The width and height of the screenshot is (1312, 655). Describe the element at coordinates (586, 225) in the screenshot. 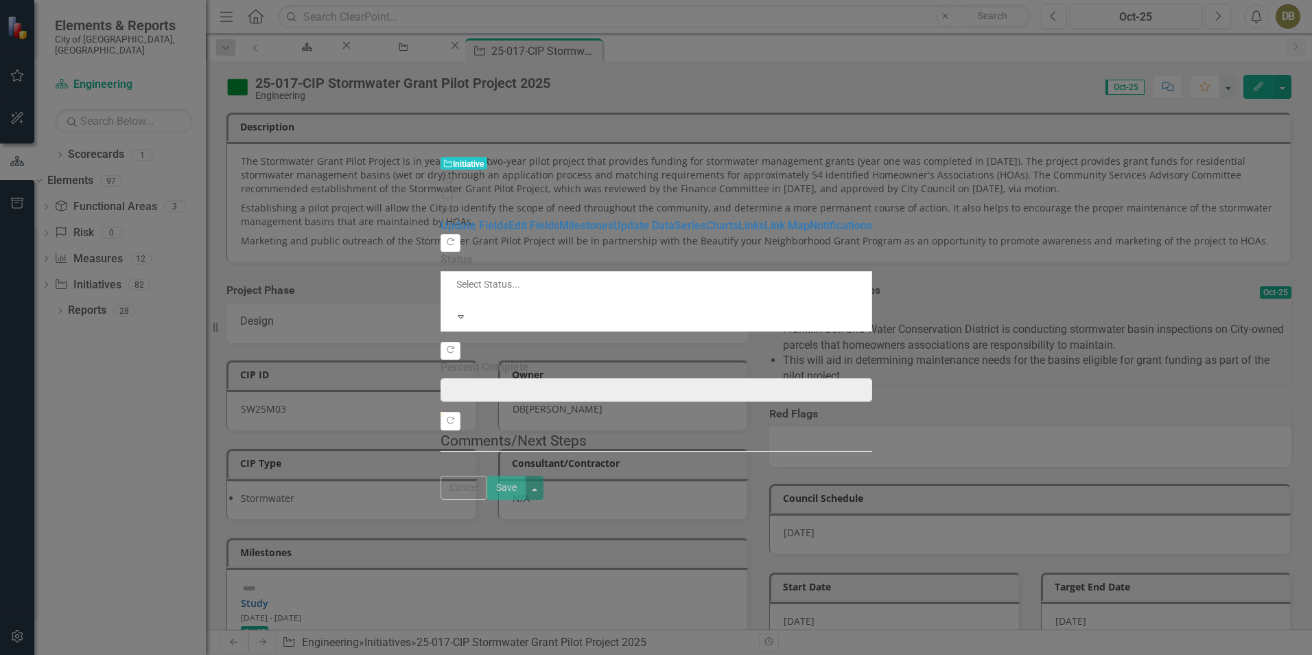

I see `a: Milestones` at that location.